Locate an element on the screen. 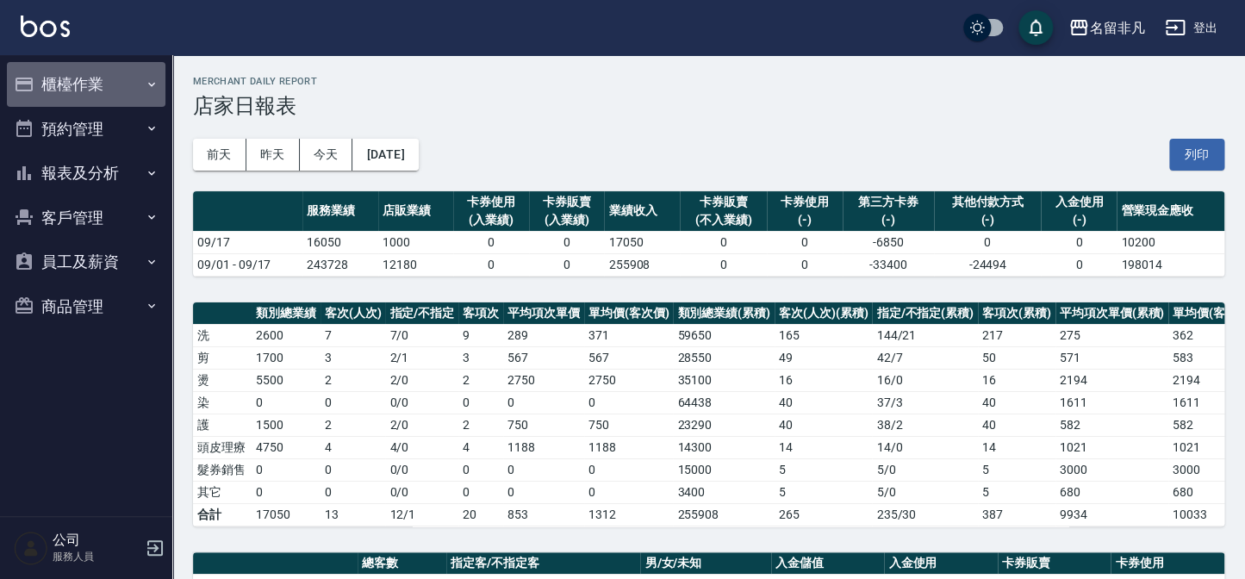  td: 5 / 0 is located at coordinates (924, 492).